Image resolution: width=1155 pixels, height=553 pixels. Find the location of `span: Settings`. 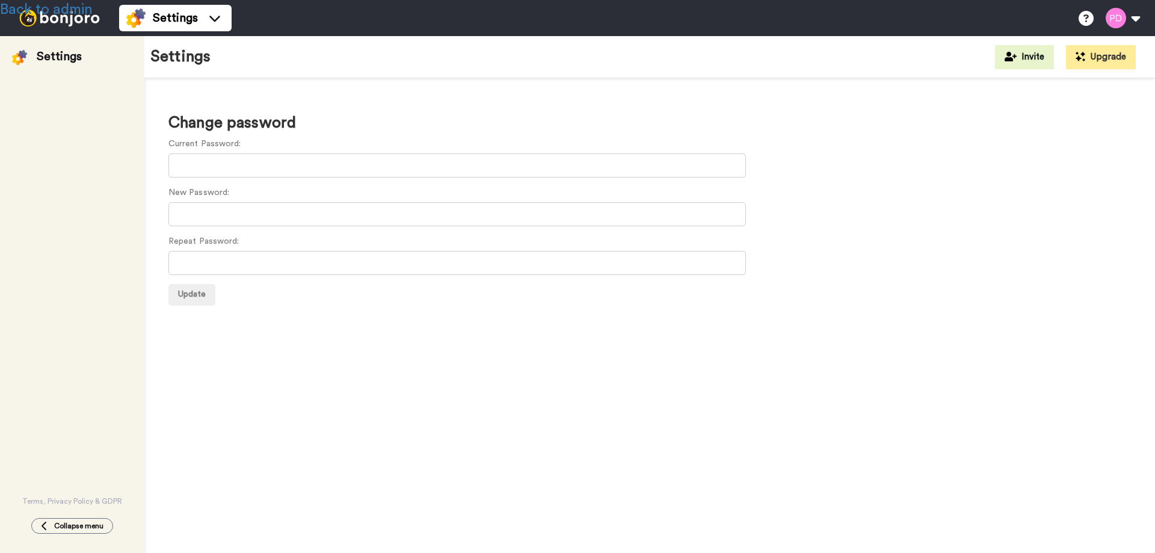

span: Settings is located at coordinates (175, 18).